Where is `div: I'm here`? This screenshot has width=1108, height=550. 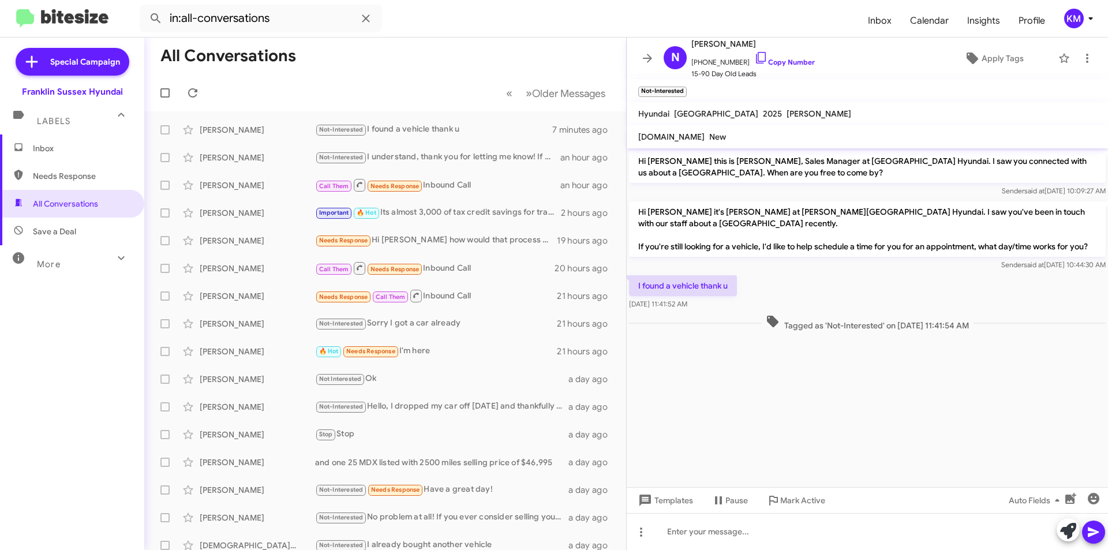
div: I'm here is located at coordinates (436, 351).